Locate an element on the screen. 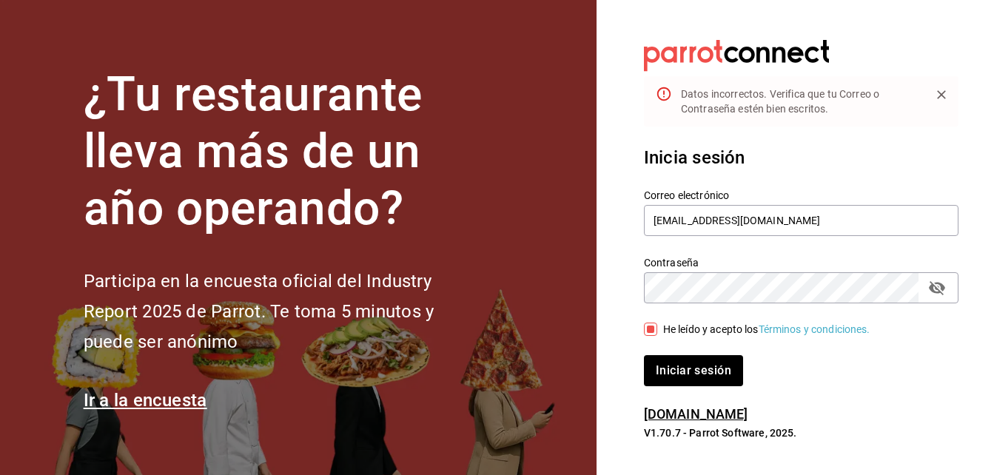 This screenshot has width=994, height=475. label: Contraseña is located at coordinates (801, 263).